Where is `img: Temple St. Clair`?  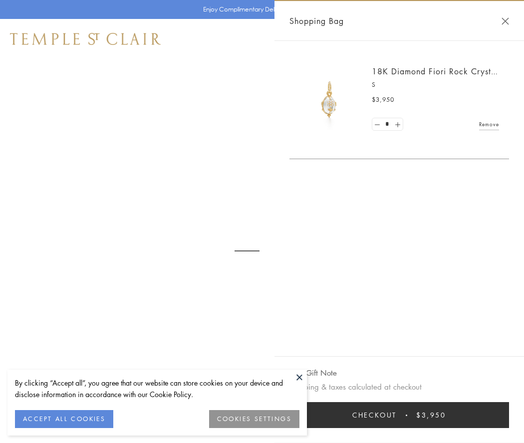 img: Temple St. Clair is located at coordinates (85, 39).